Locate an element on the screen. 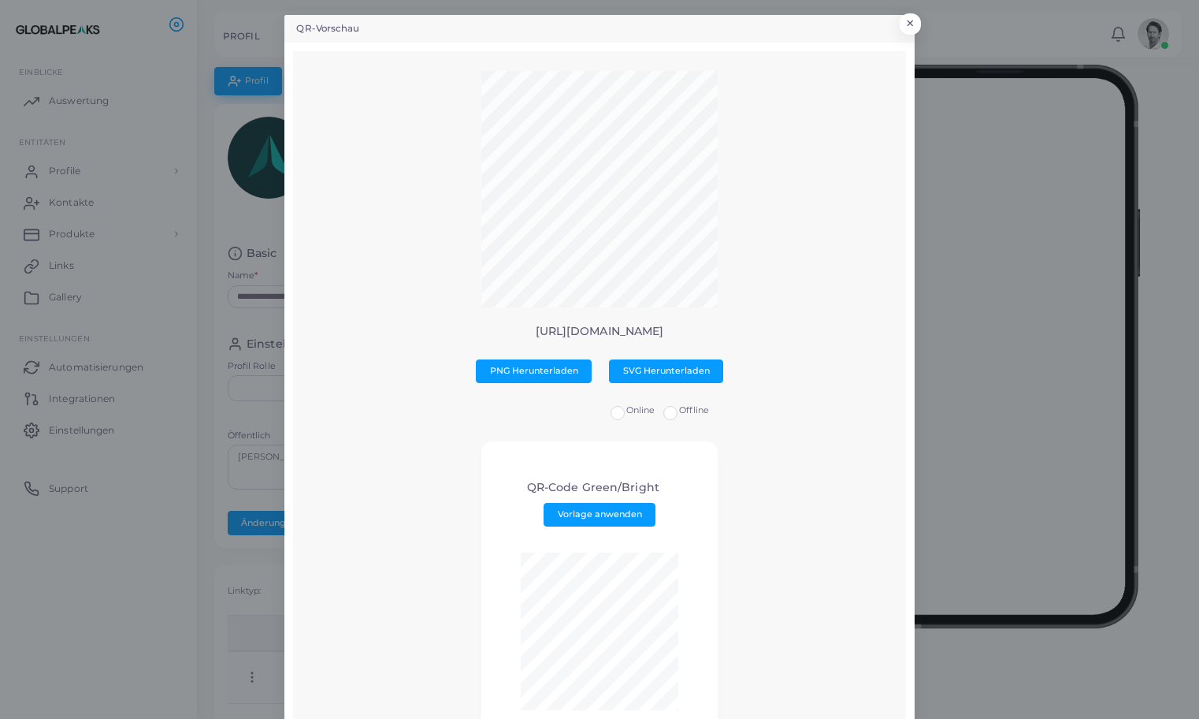 The image size is (1199, 719). span: PNG Herunterladen is located at coordinates (534, 370).